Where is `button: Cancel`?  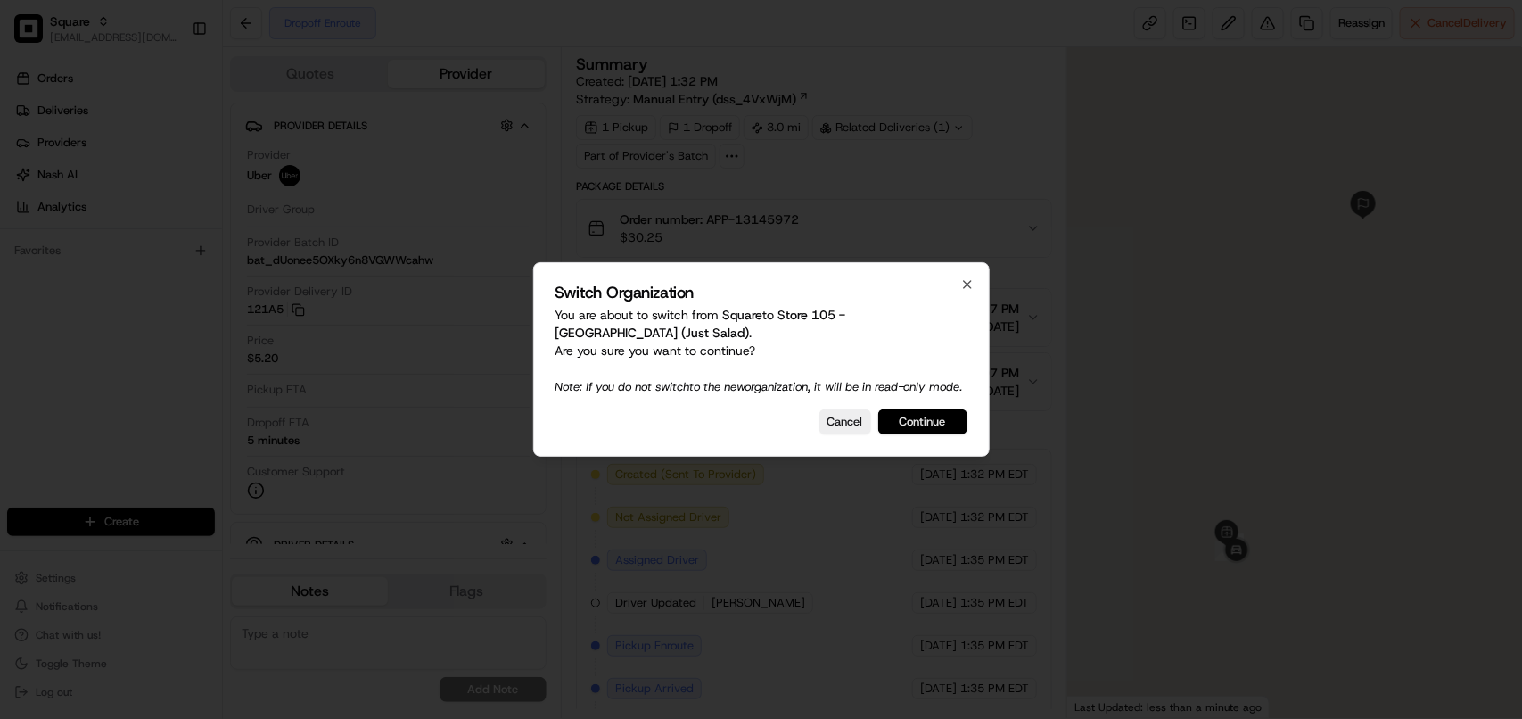
button: Cancel is located at coordinates (845, 422).